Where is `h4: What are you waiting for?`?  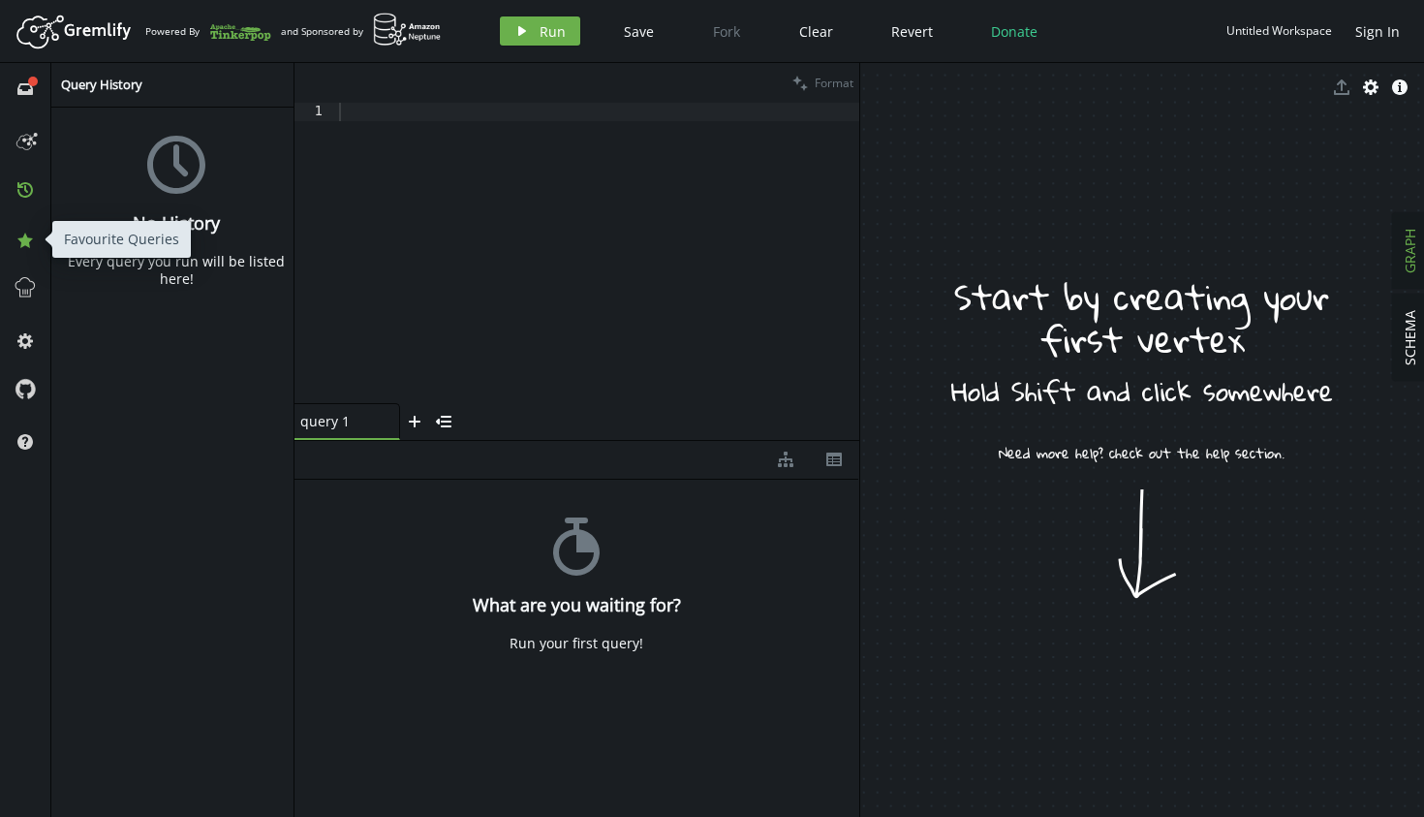
h4: What are you waiting for? is located at coordinates (577, 605).